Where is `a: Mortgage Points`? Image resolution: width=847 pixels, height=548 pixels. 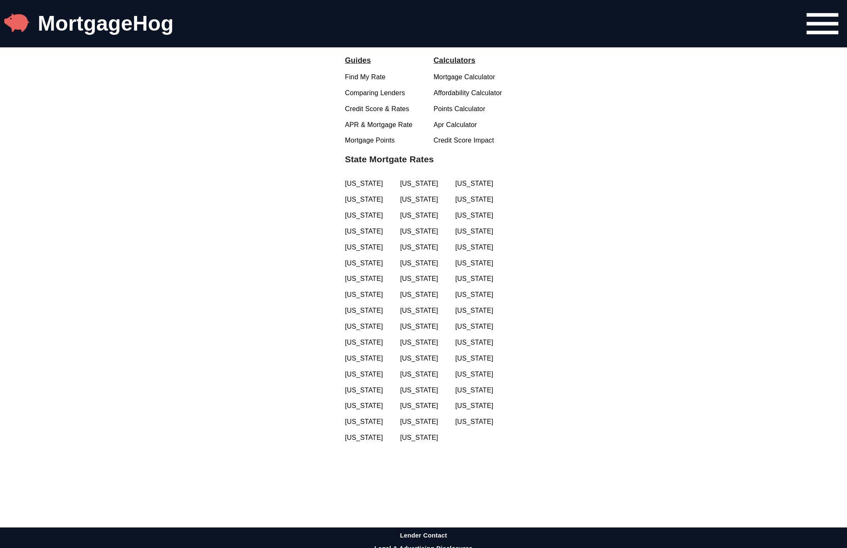
a: Mortgage Points is located at coordinates (378, 141).